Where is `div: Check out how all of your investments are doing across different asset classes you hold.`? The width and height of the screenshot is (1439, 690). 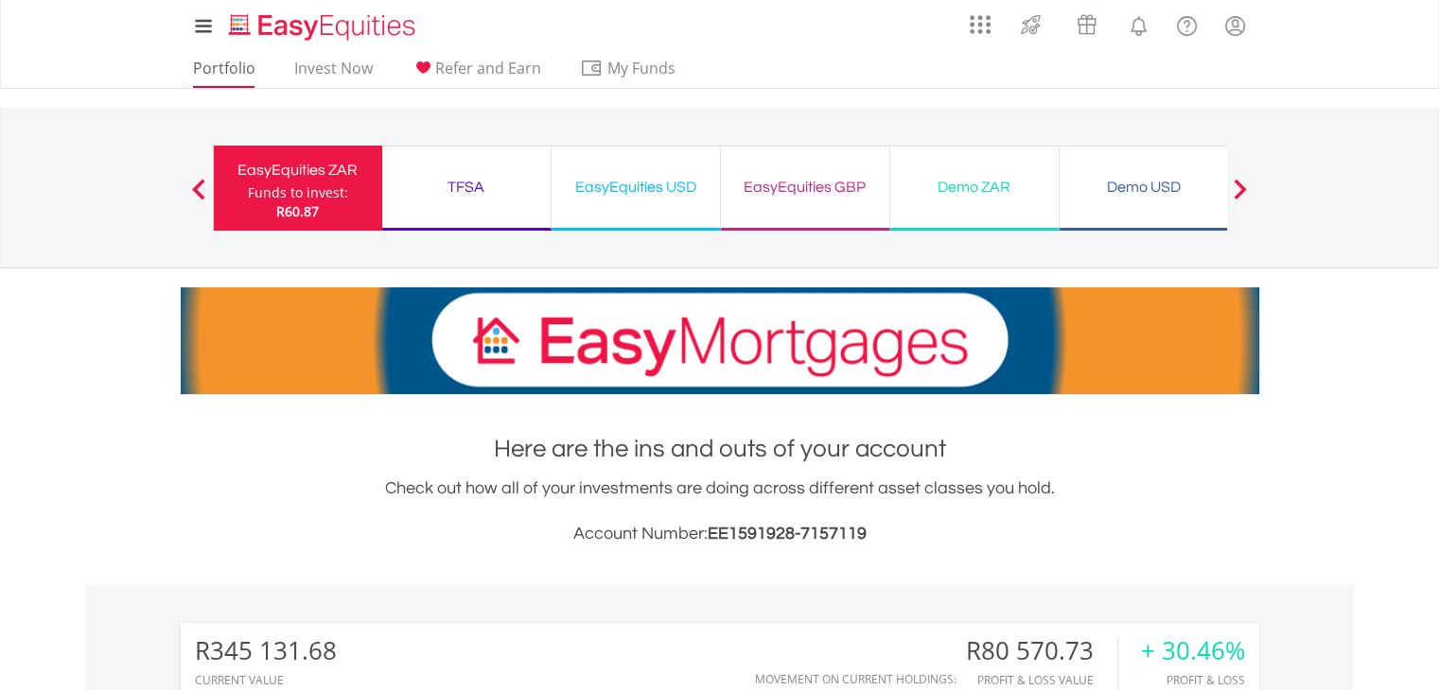 div: Check out how all of your investments are doing across different asset classes you hold. is located at coordinates (720, 512).